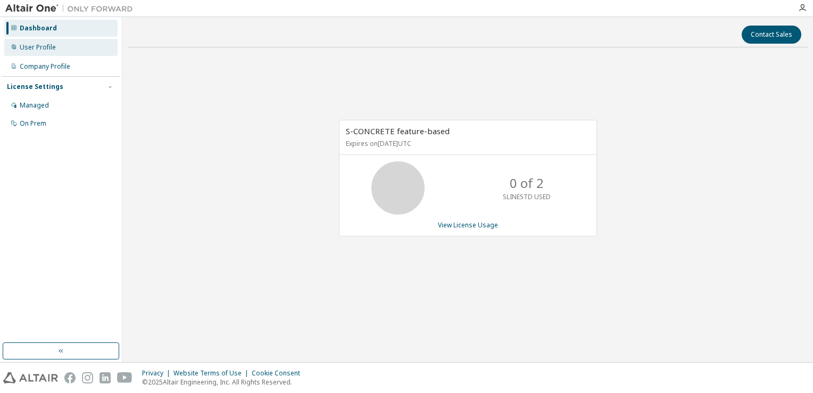 This screenshot has height=393, width=813. Describe the element at coordinates (772, 35) in the screenshot. I see `button: Contact Sales` at that location.